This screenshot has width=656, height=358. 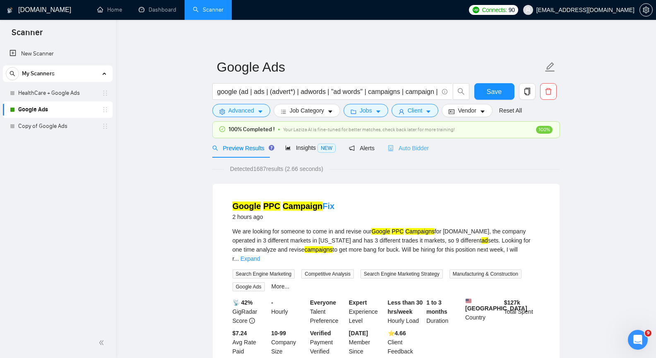 What do you see at coordinates (527, 91) in the screenshot?
I see `button: copy` at bounding box center [527, 91].